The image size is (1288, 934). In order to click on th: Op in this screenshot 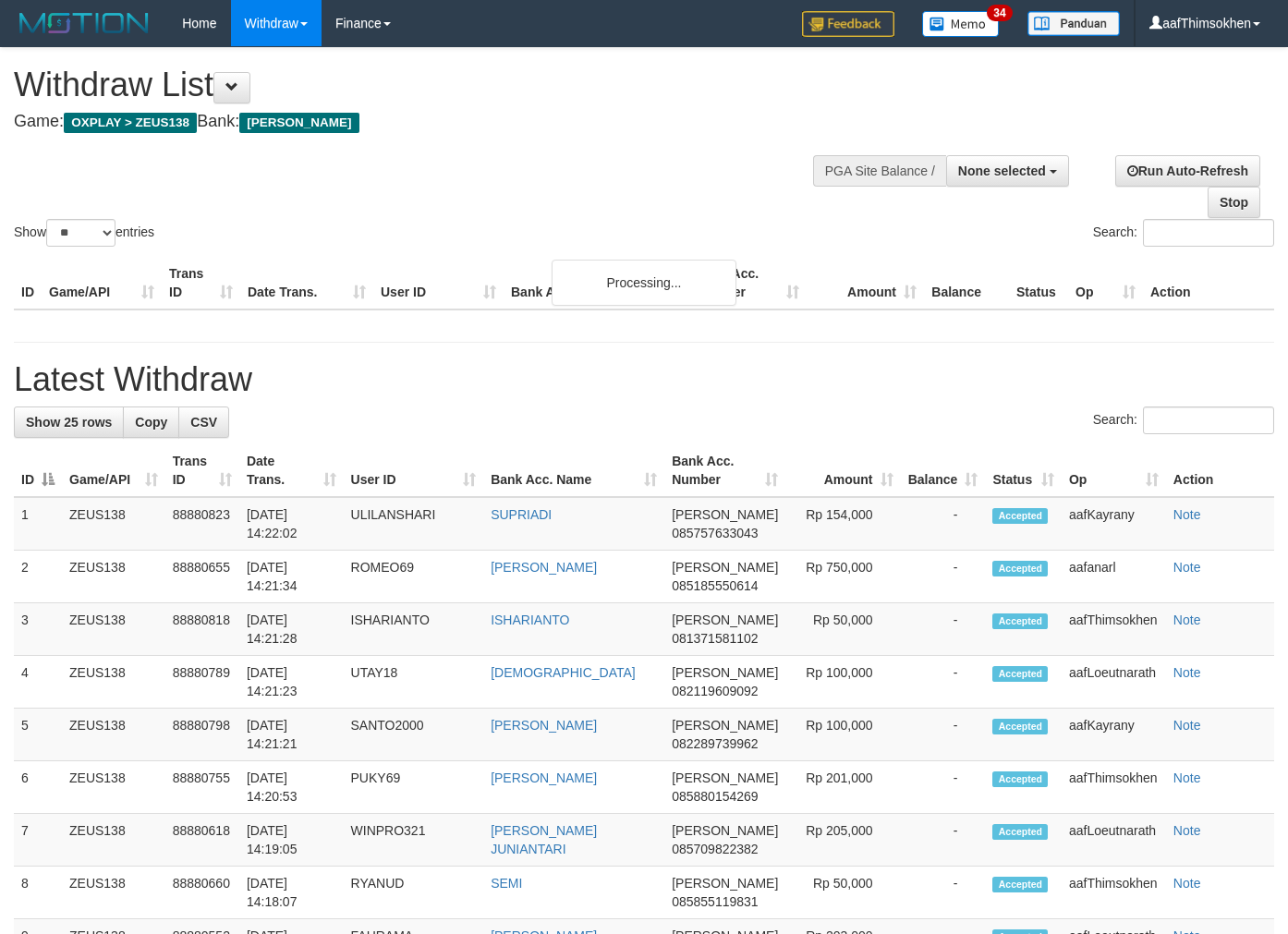, I will do `click(1105, 283)`.